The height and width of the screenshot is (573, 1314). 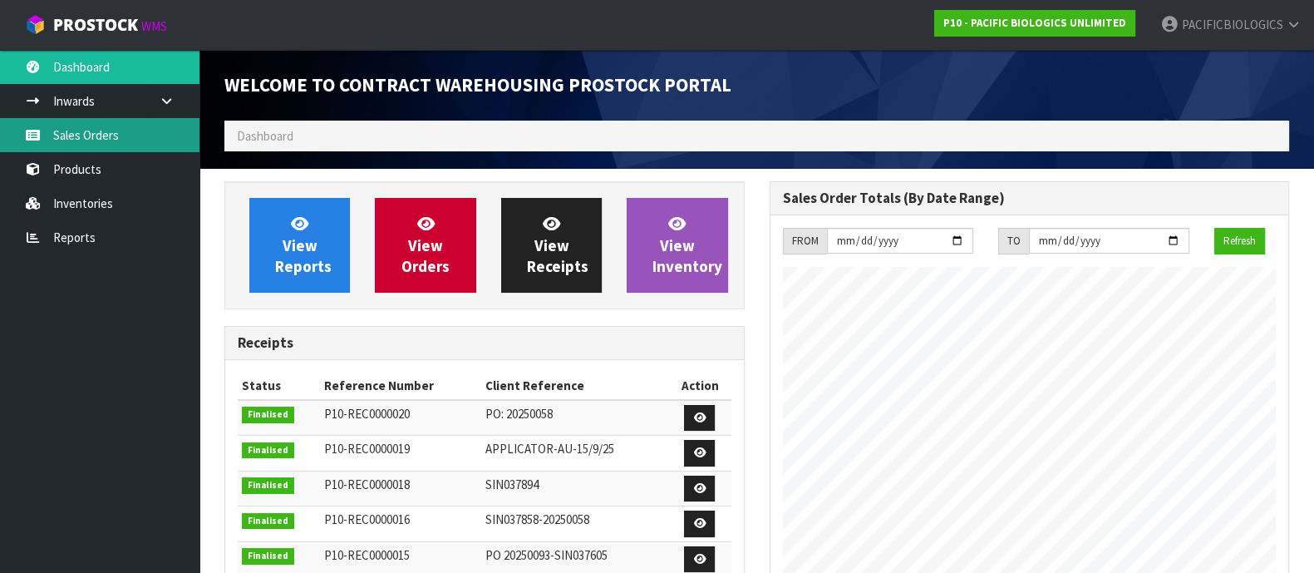 What do you see at coordinates (1035, 22) in the screenshot?
I see `strong: P10 - PACIFIC BIOLOGICS UNLIMITED` at bounding box center [1035, 22].